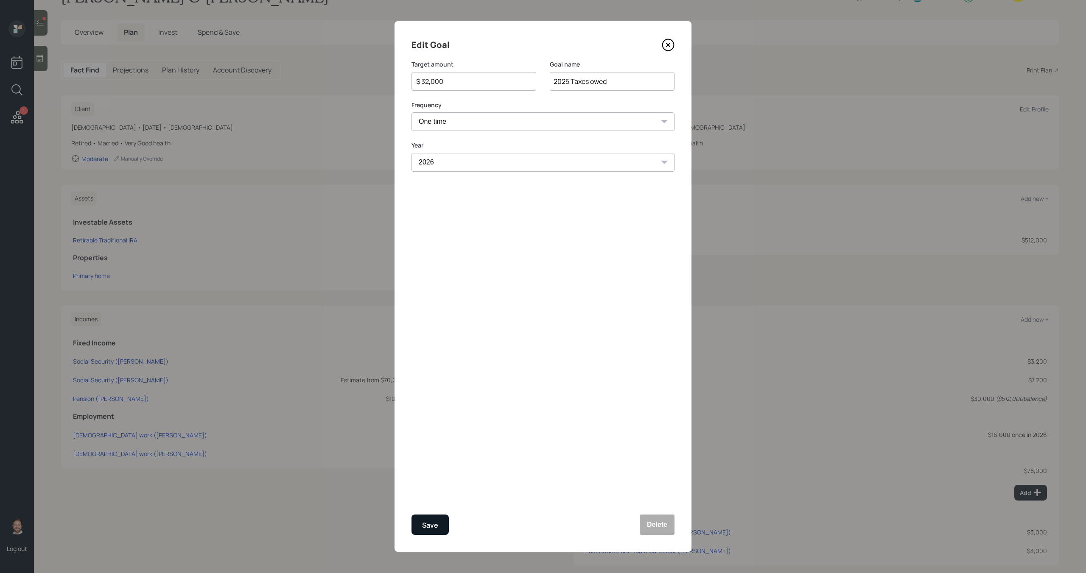  What do you see at coordinates (430, 45) in the screenshot?
I see `h4: Edit Goal` at bounding box center [430, 45].